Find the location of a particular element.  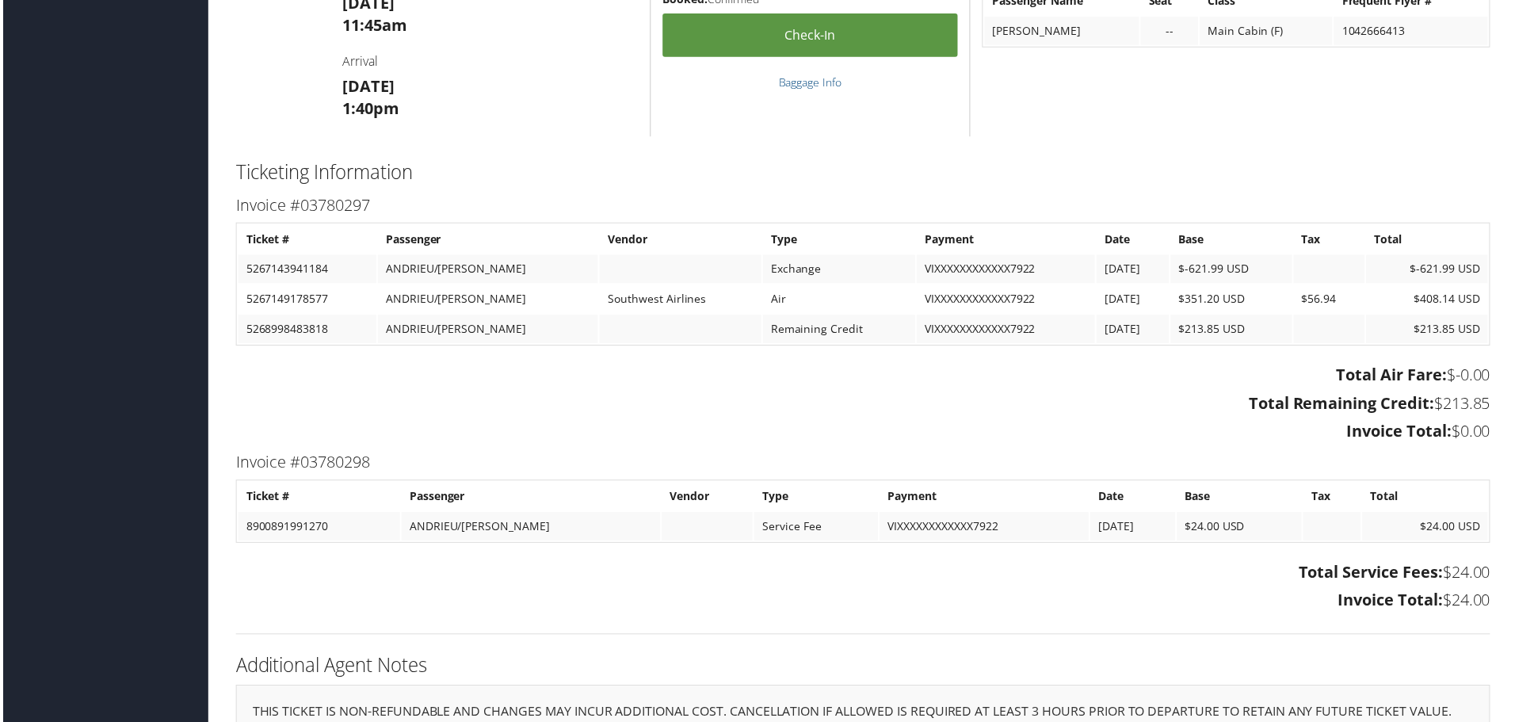

h3: Invoice #03780297 is located at coordinates (864, 206).